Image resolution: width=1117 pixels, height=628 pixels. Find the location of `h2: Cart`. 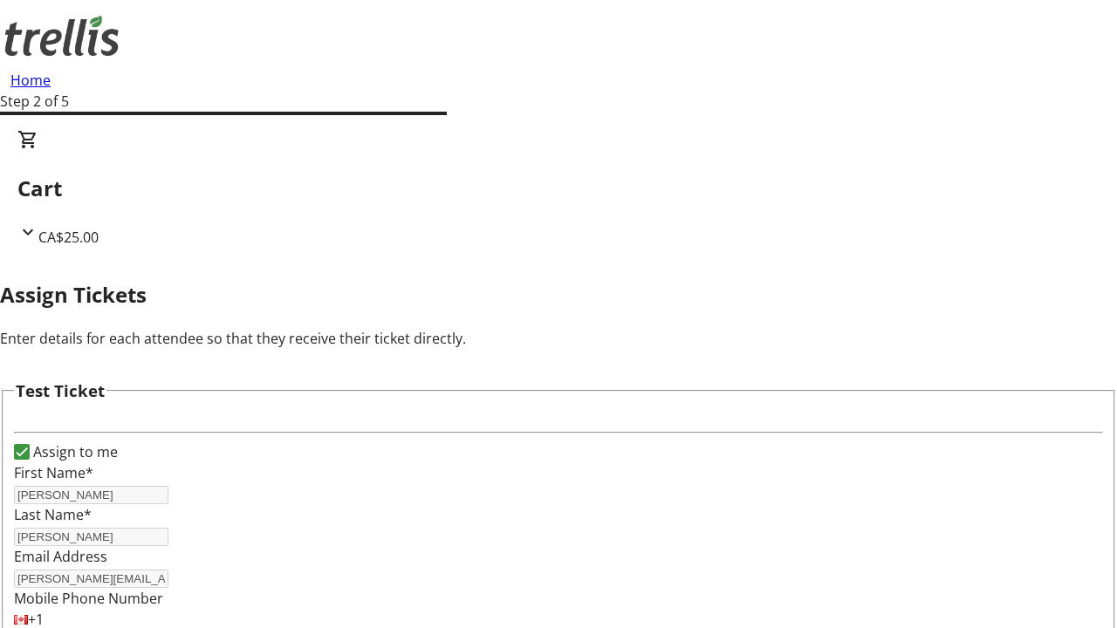

h2: Cart is located at coordinates (559, 189).